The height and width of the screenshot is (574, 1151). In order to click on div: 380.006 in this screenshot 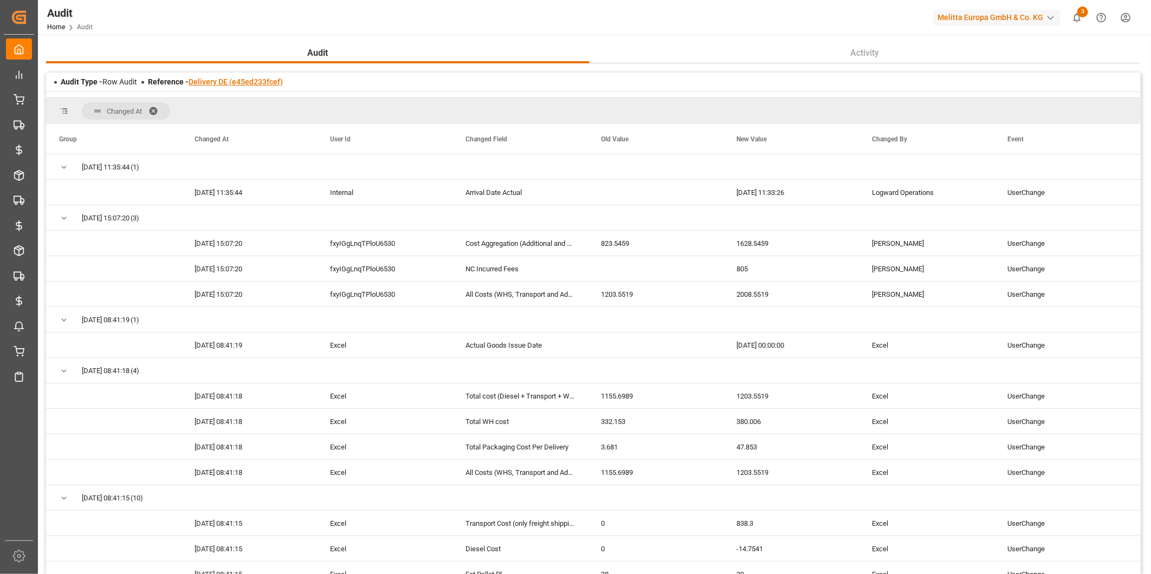, I will do `click(791, 421)`.